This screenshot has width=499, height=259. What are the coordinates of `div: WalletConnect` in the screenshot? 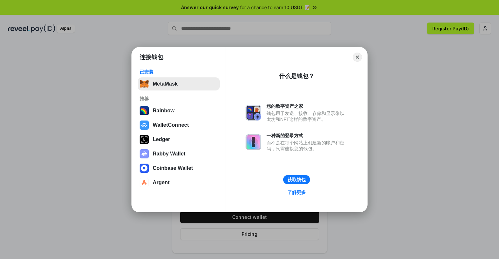 It's located at (171, 125).